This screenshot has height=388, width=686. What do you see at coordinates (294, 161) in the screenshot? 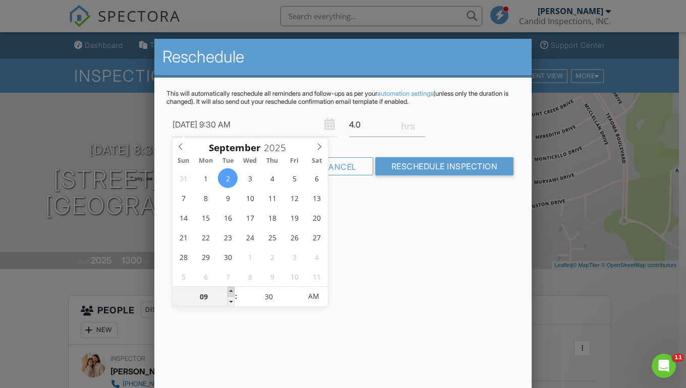
I see `span: Fri` at bounding box center [294, 161].